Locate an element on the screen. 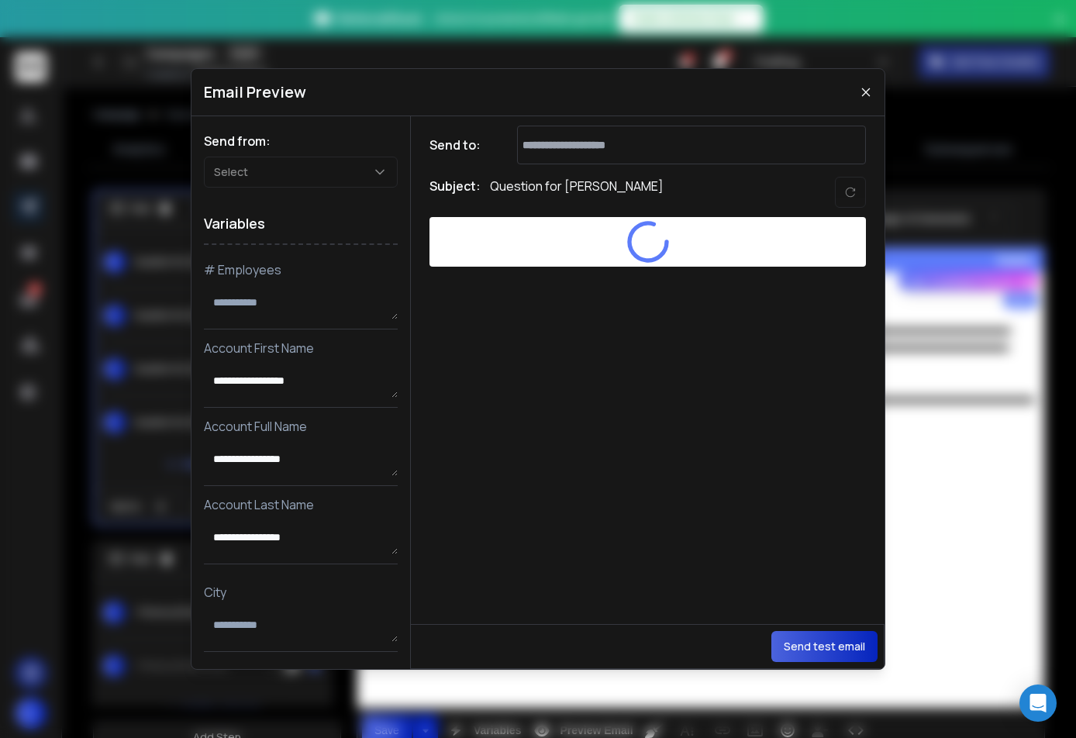 This screenshot has height=738, width=1076. h1: Variables is located at coordinates (301, 224).